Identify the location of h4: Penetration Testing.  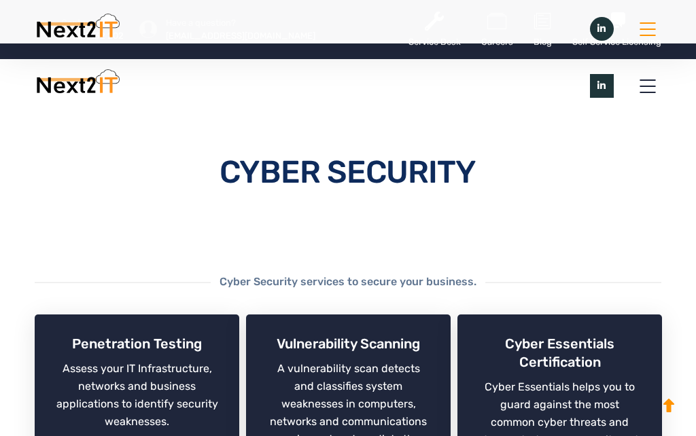
(137, 344).